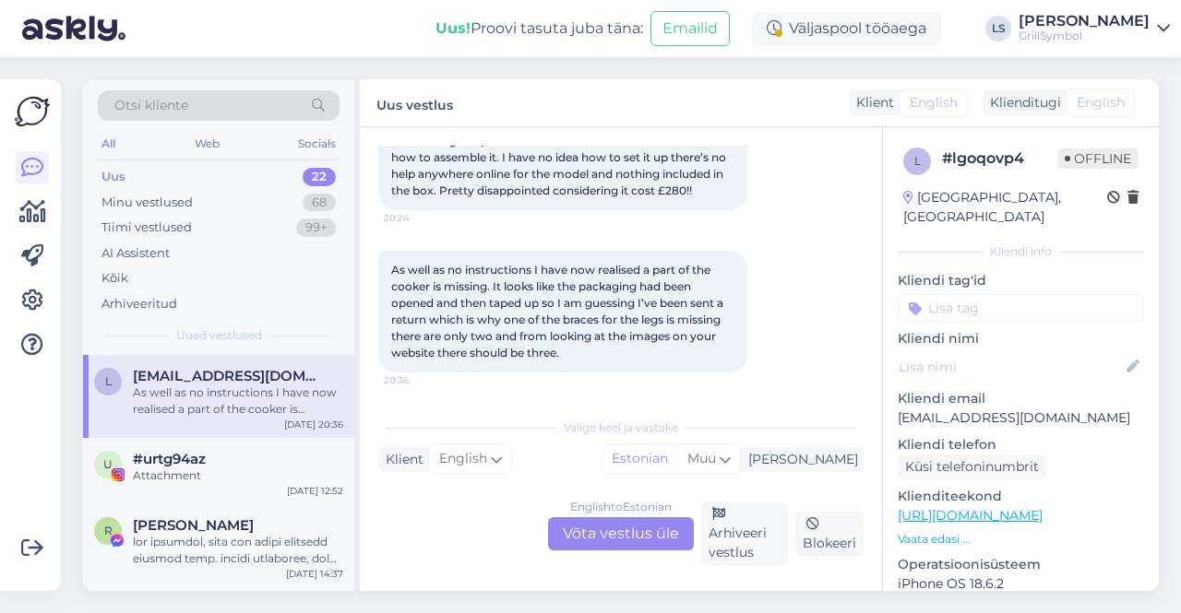 Image resolution: width=1181 pixels, height=613 pixels. What do you see at coordinates (193, 526) in the screenshot?
I see `span: Robert Szulc` at bounding box center [193, 526].